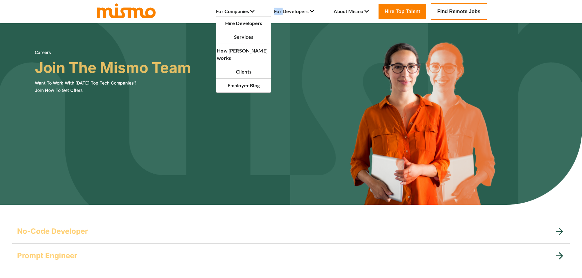  I want to click on h5: No-Code Developer, so click(53, 232).